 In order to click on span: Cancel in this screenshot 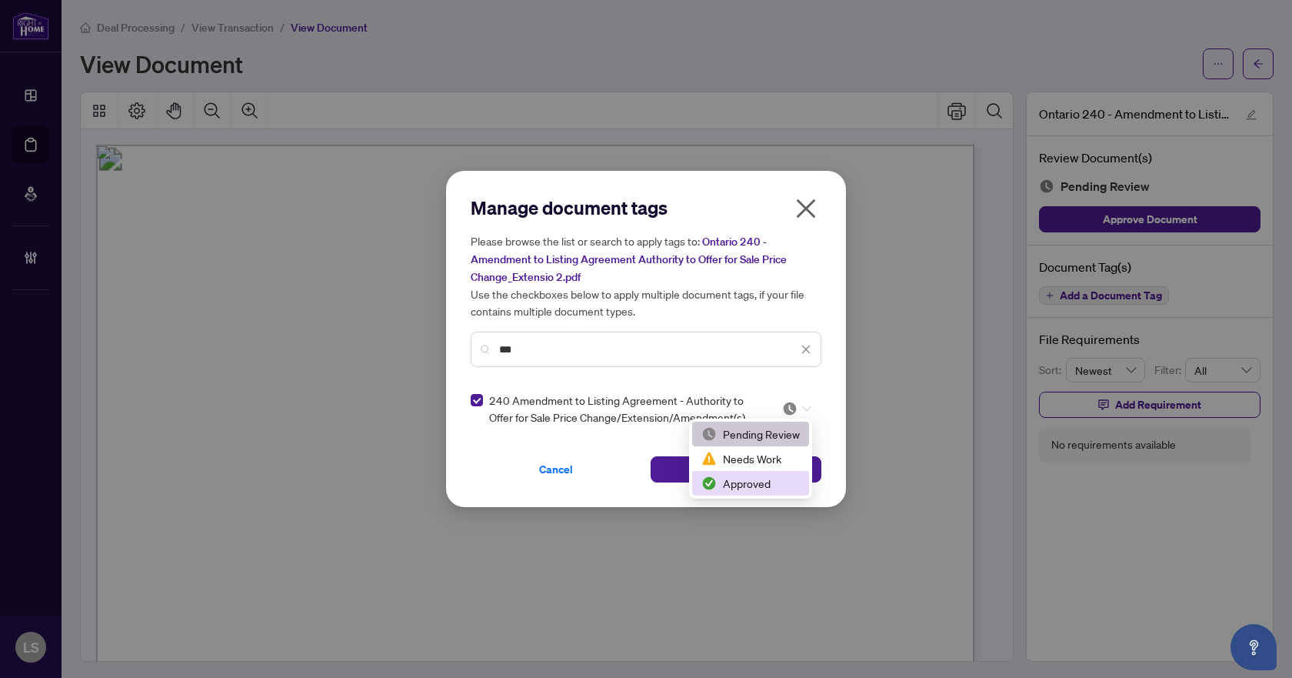, I will do `click(556, 469)`.